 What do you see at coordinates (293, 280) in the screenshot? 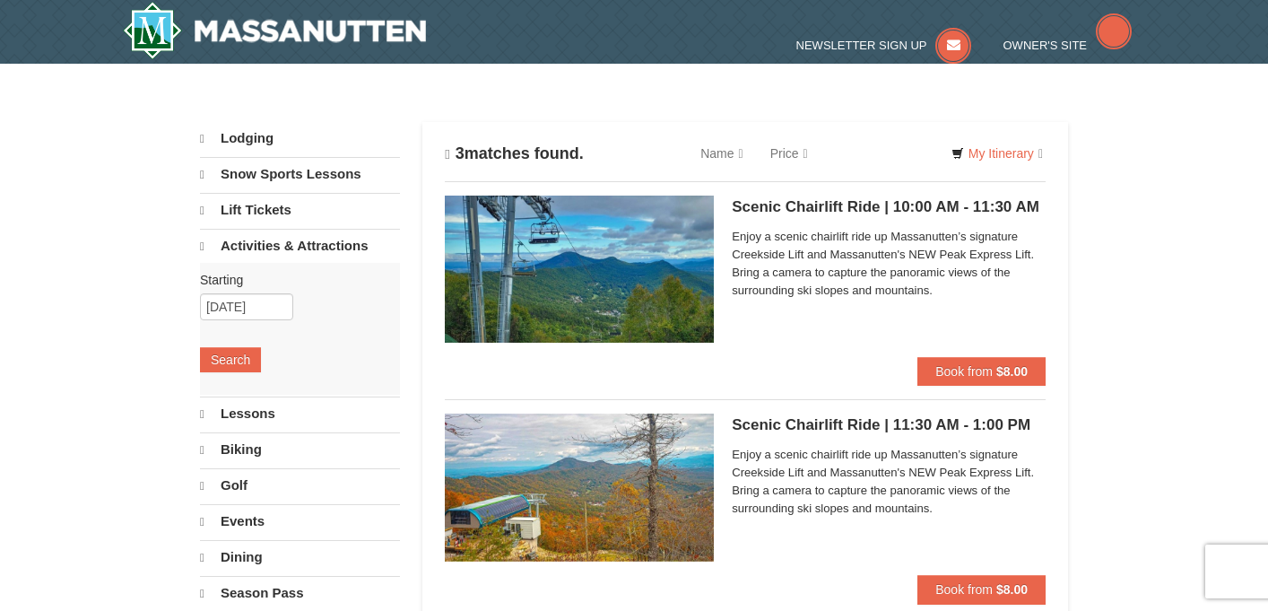
I see `label: Starting` at bounding box center [293, 280].